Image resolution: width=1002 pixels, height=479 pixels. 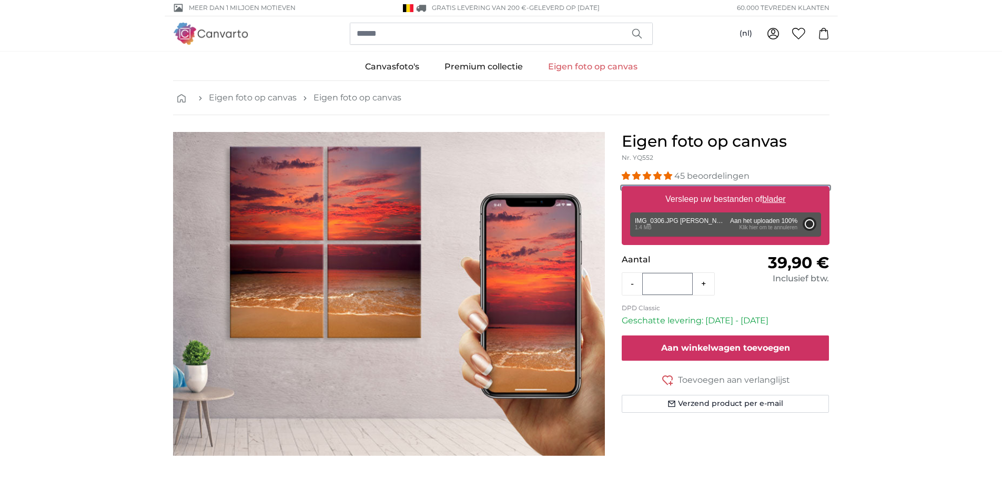 I want to click on span: 39,90 €, so click(x=798, y=262).